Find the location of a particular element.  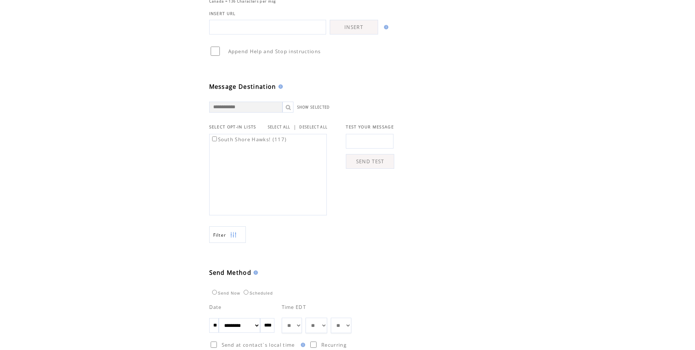

span: Message Destination is located at coordinates (243, 86).